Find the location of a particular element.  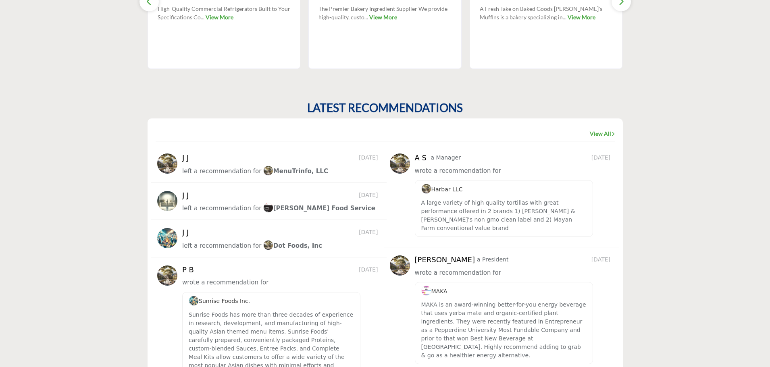

a: imageDot Foods, Inc is located at coordinates (293, 246).